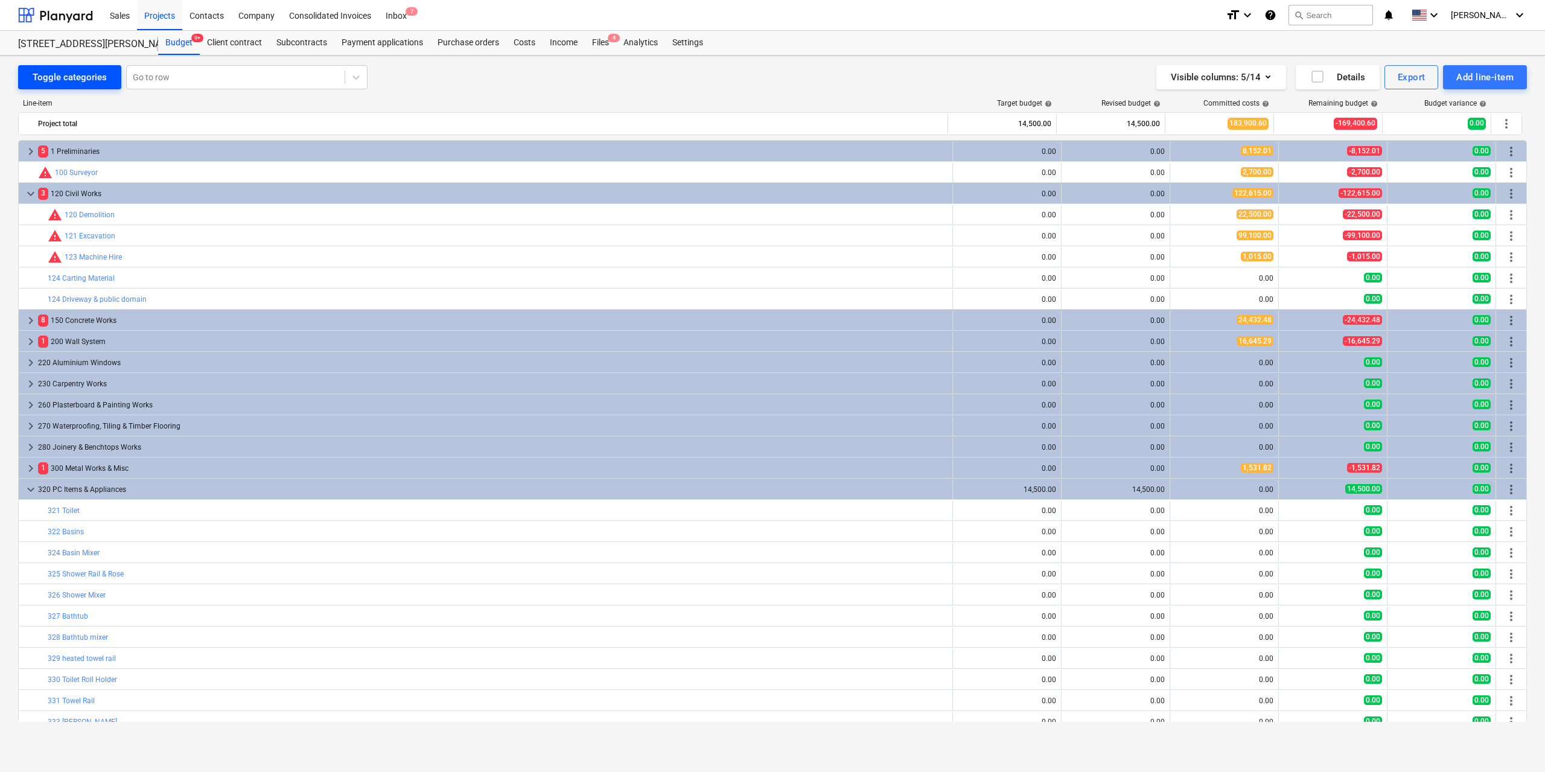 Image resolution: width=1545 pixels, height=772 pixels. Describe the element at coordinates (68, 616) in the screenshot. I see `a: 327 Bathtub` at that location.